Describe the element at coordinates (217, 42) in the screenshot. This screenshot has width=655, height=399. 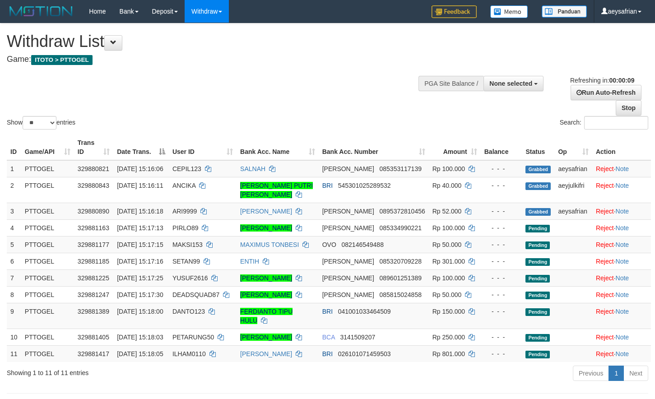
I see `h1: Withdraw List` at that location.